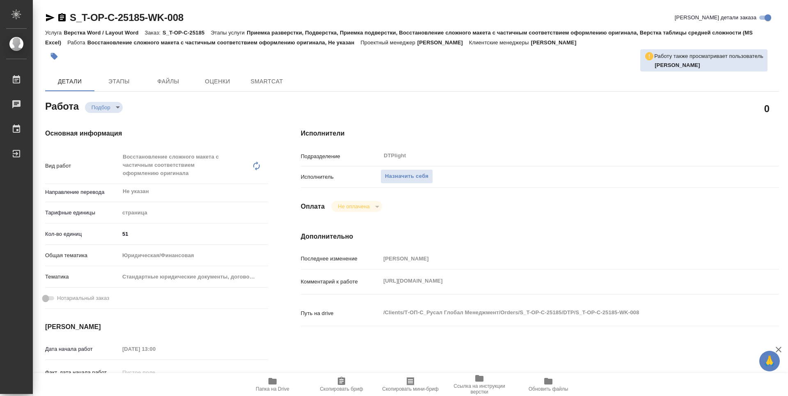  I want to click on span: Оценки, so click(218, 81).